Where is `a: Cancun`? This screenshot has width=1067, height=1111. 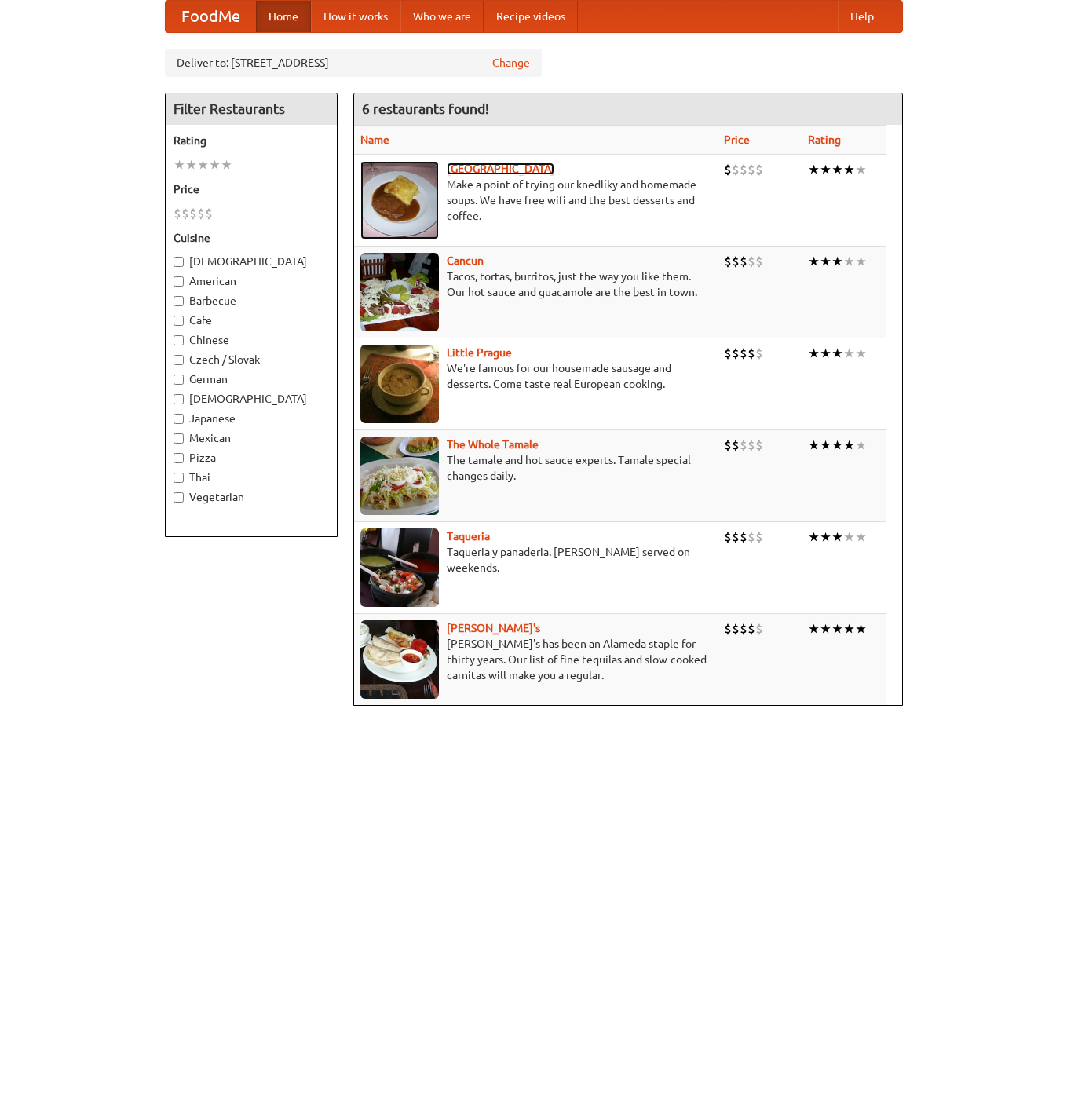
a: Cancun is located at coordinates (465, 261).